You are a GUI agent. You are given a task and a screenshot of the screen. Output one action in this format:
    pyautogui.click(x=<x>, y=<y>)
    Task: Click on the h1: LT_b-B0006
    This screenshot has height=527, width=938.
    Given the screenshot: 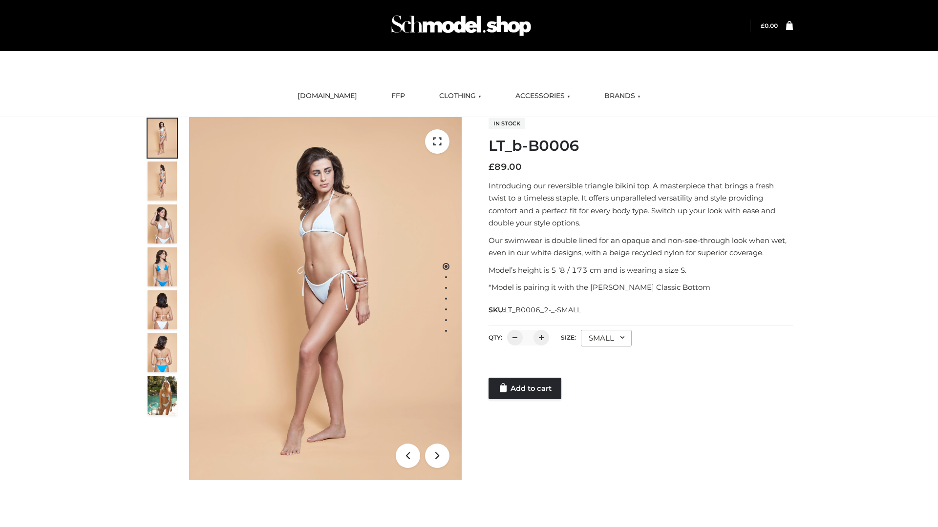 What is the action you would take?
    pyautogui.click(x=640, y=146)
    